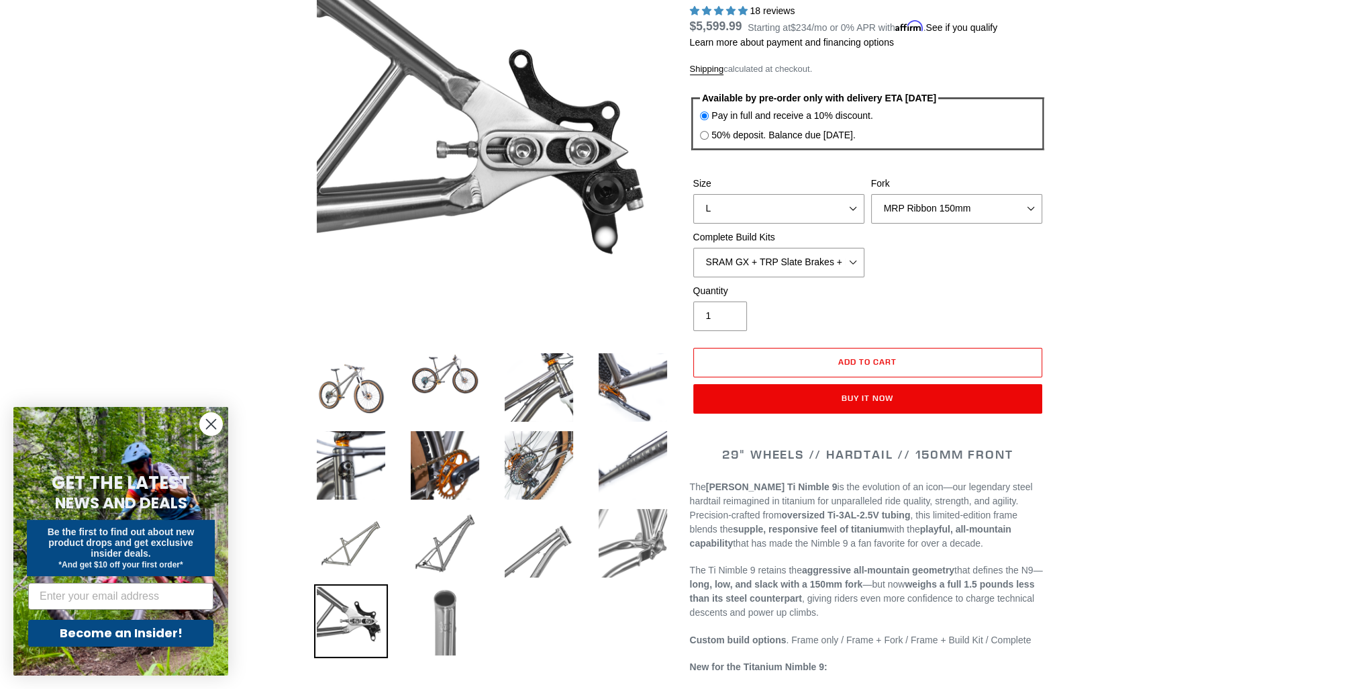  Describe the element at coordinates (910, 26) in the screenshot. I see `span: Affirm` at that location.